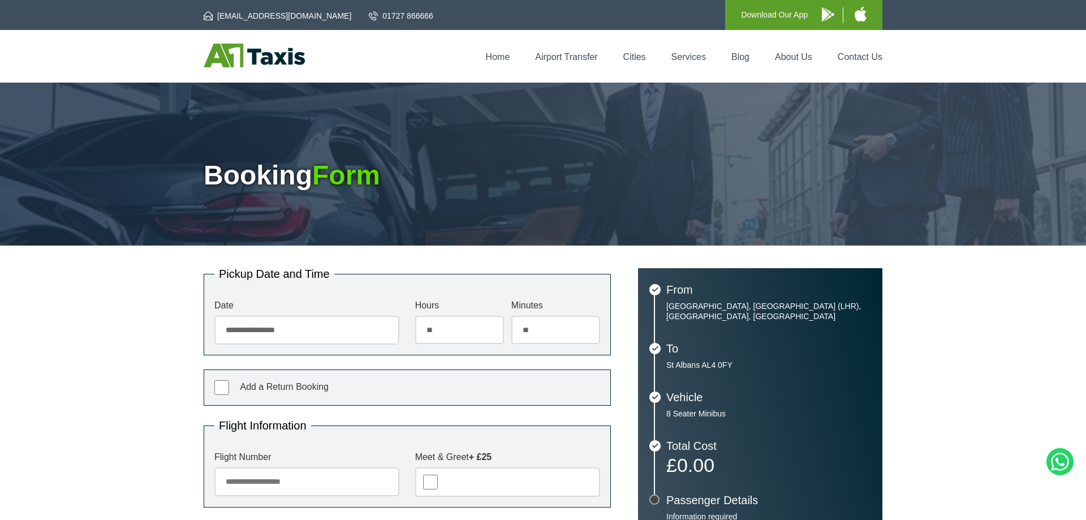 Image resolution: width=1086 pixels, height=520 pixels. I want to click on legend: Pickup Date and Time, so click(274, 274).